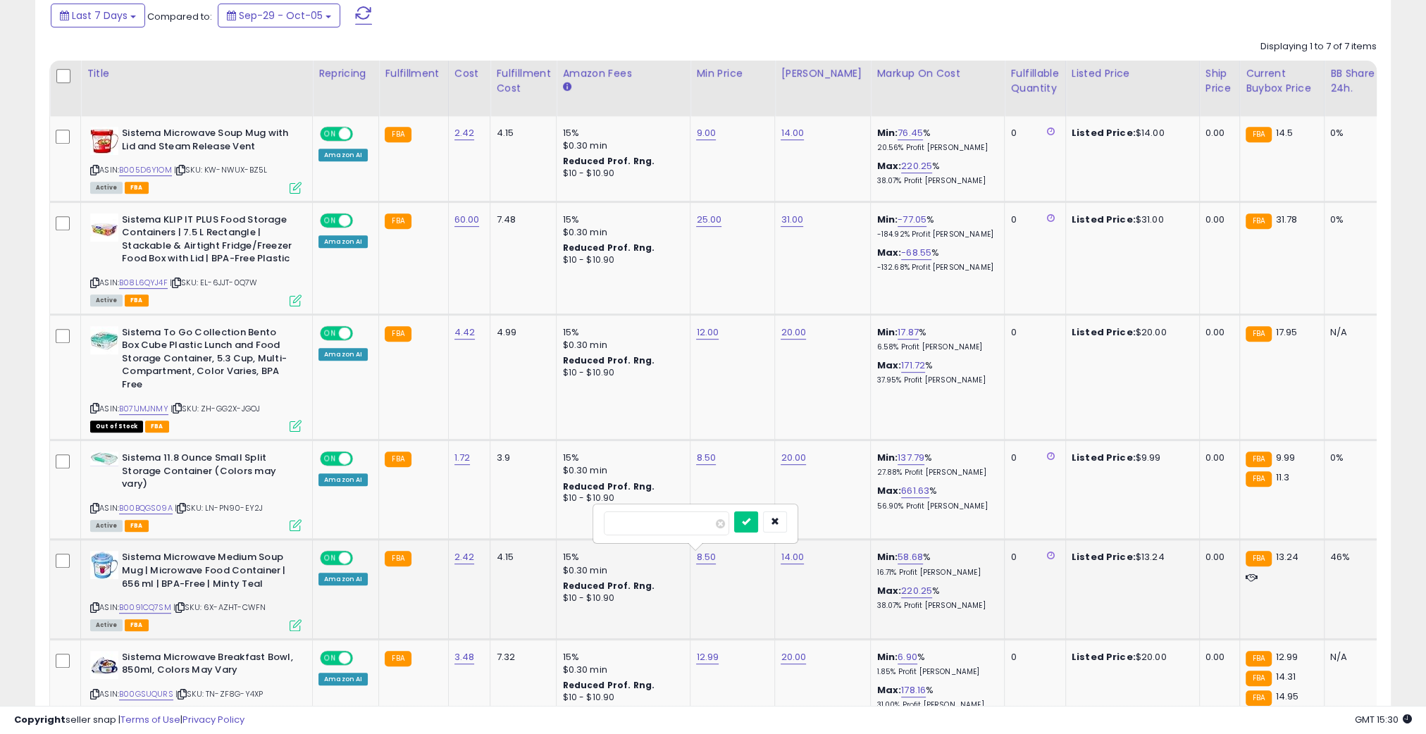 Image resolution: width=1426 pixels, height=734 pixels. I want to click on span: Sep-29 - Oct-05, so click(280, 15).